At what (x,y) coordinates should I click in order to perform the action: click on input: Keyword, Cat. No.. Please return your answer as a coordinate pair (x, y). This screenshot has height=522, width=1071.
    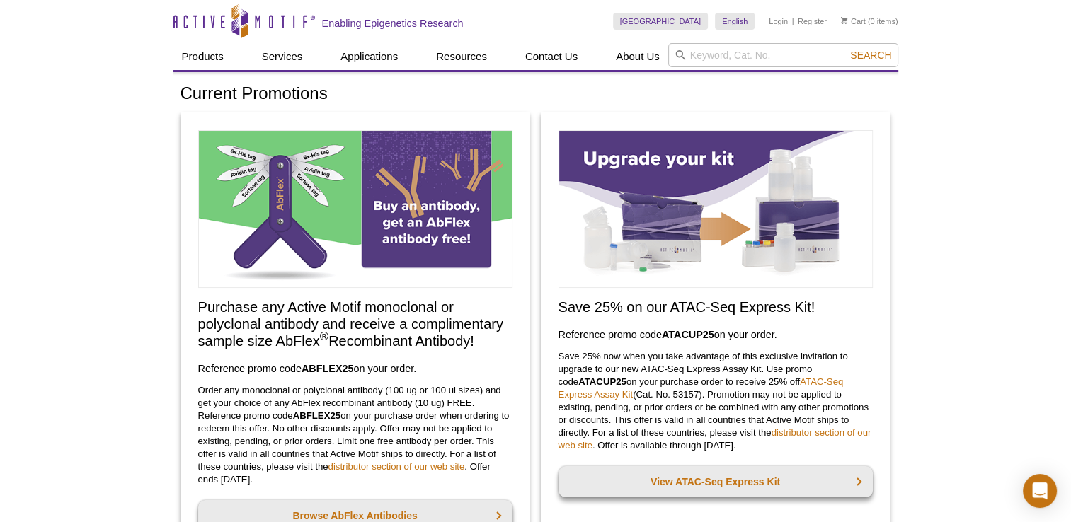
    Looking at the image, I should click on (783, 55).